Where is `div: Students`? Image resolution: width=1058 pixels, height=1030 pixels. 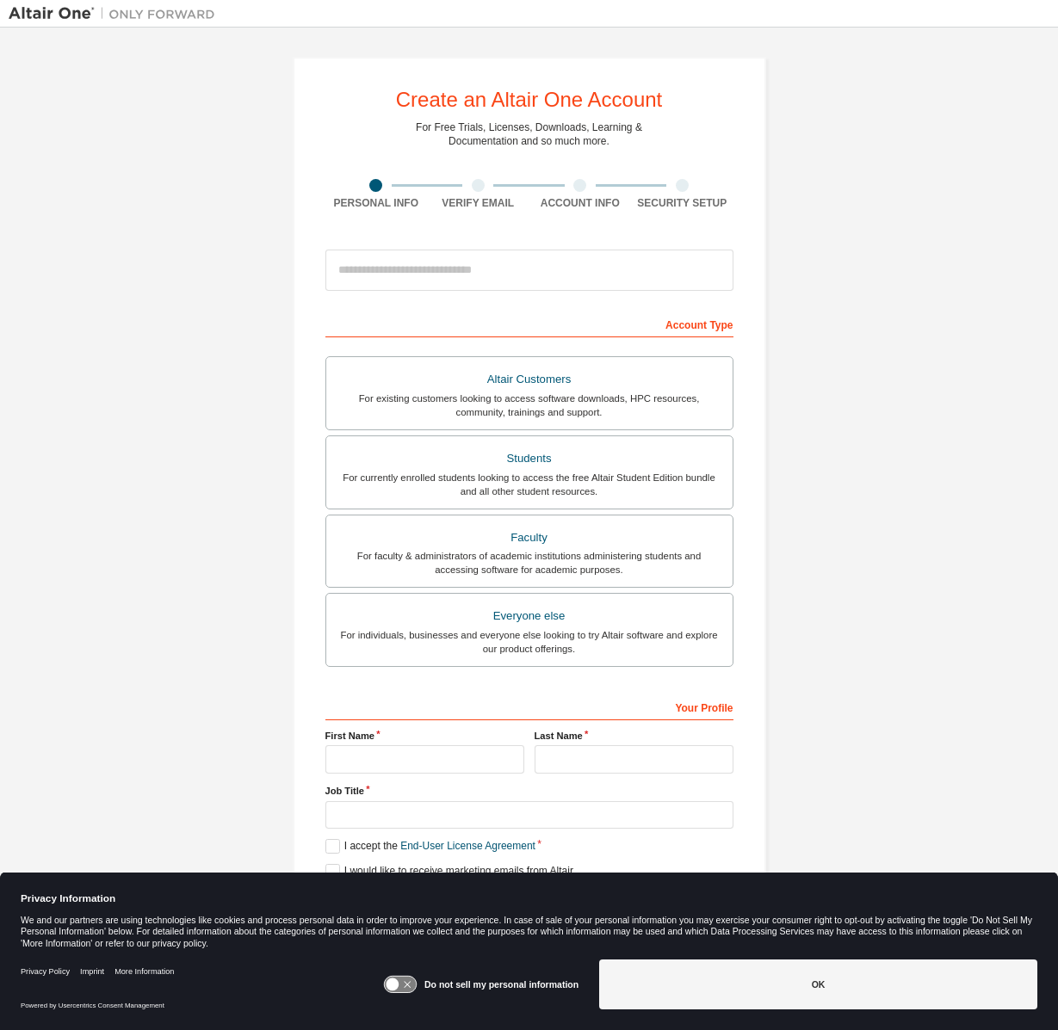 div: Students is located at coordinates (529, 459).